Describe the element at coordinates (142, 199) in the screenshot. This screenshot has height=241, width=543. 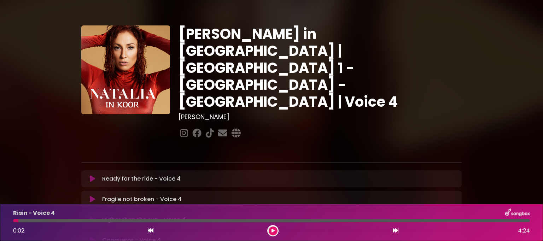
I see `p: Fragile not broken - Voice 4` at that location.